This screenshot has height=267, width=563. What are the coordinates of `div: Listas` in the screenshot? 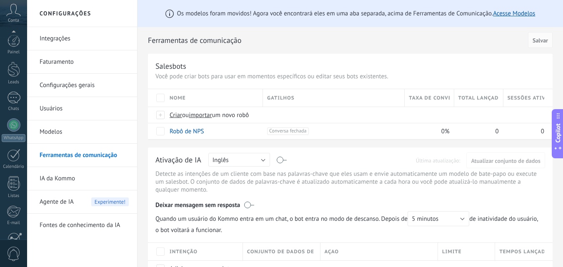 It's located at (14, 196).